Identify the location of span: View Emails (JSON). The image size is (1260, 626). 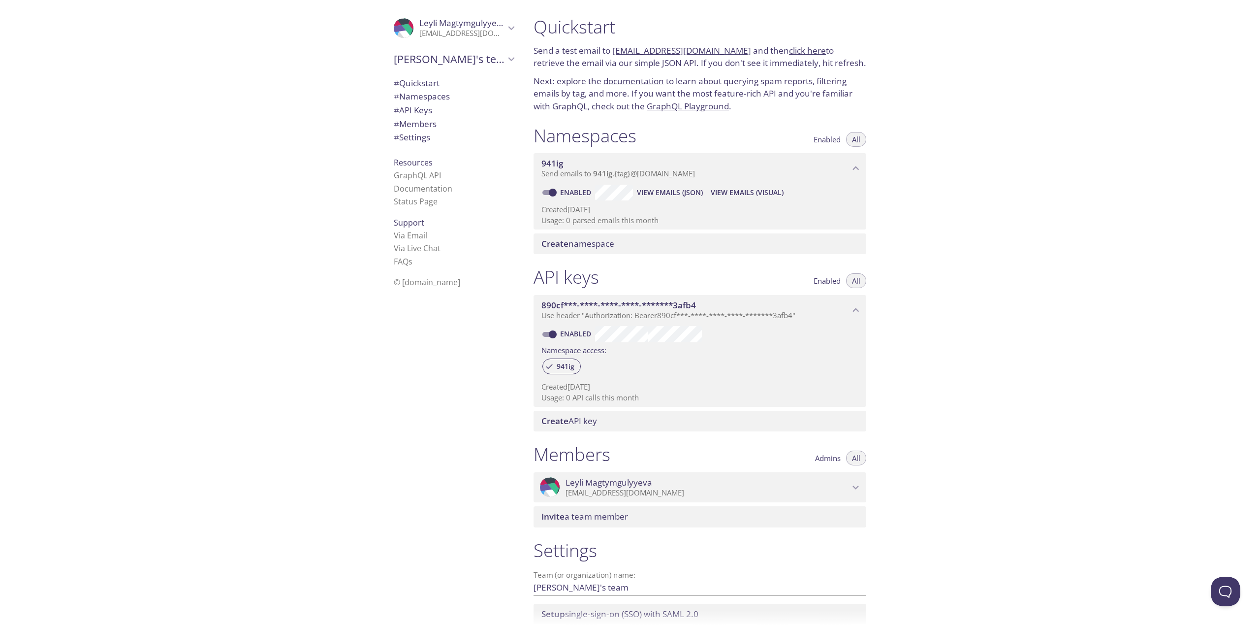
(670, 192).